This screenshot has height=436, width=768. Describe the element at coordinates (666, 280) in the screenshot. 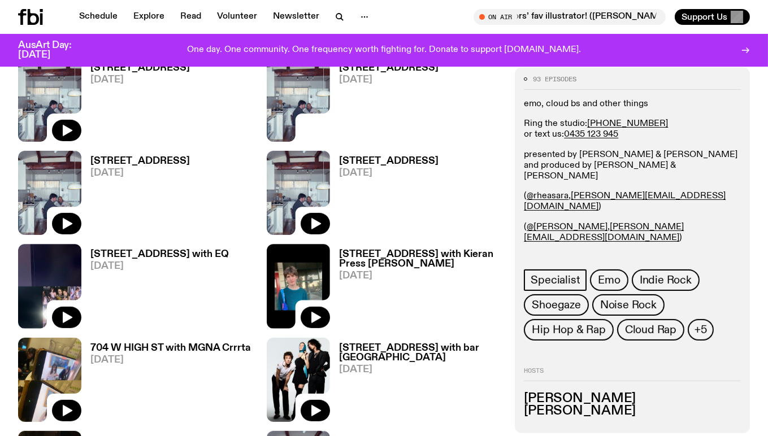

I see `span: Indie Rock` at that location.